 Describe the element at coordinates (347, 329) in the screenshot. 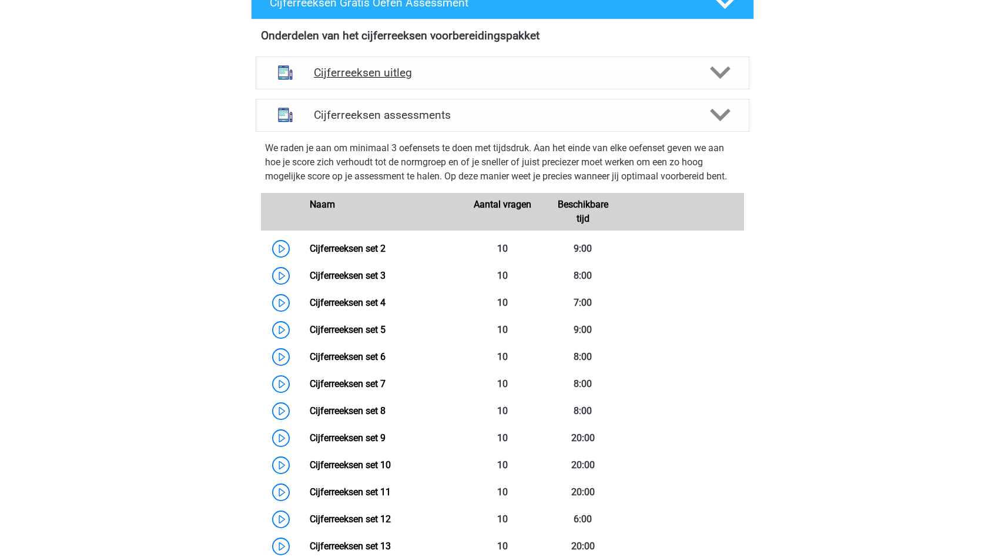

I see `a: Cijferreeksen set 5` at that location.